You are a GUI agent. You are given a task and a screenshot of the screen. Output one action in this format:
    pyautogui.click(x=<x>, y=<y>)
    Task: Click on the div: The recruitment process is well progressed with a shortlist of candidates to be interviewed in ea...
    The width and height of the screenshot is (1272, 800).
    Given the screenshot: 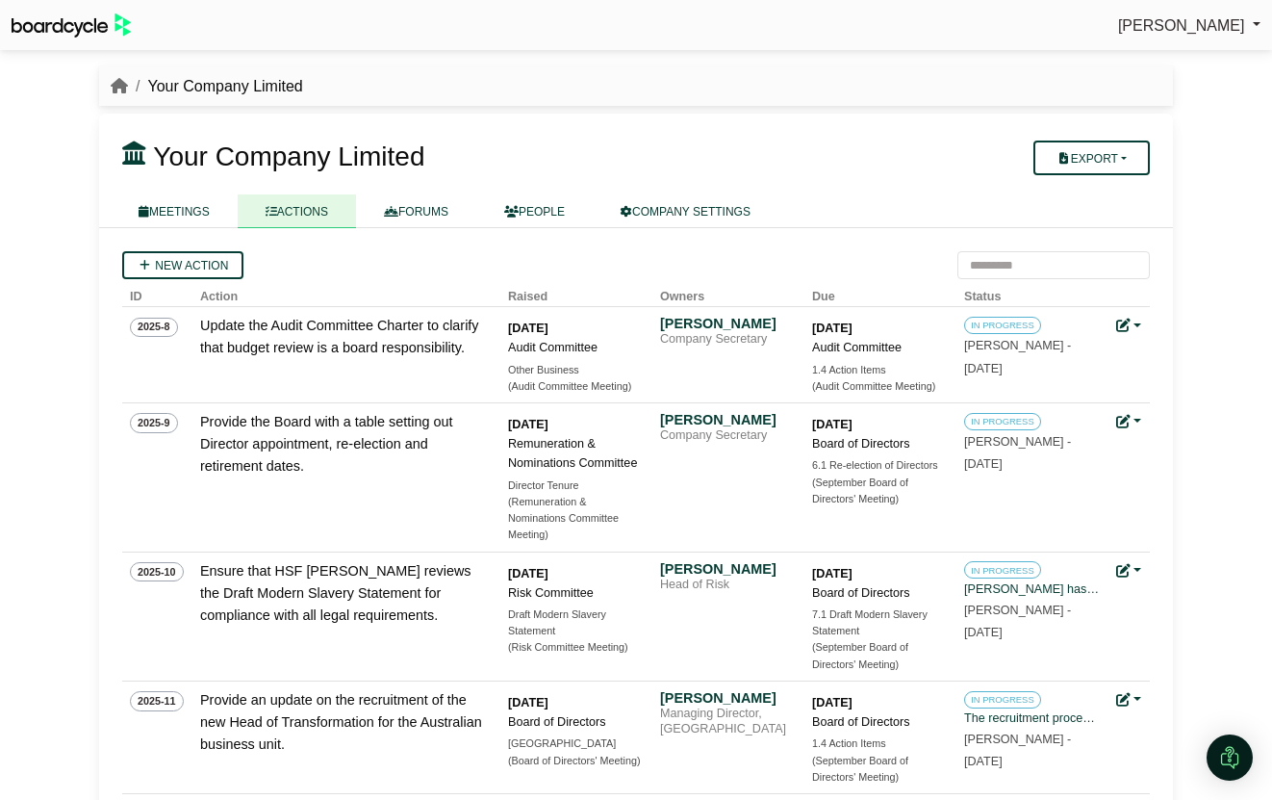 What is the action you would take?
    pyautogui.click(x=1032, y=718)
    